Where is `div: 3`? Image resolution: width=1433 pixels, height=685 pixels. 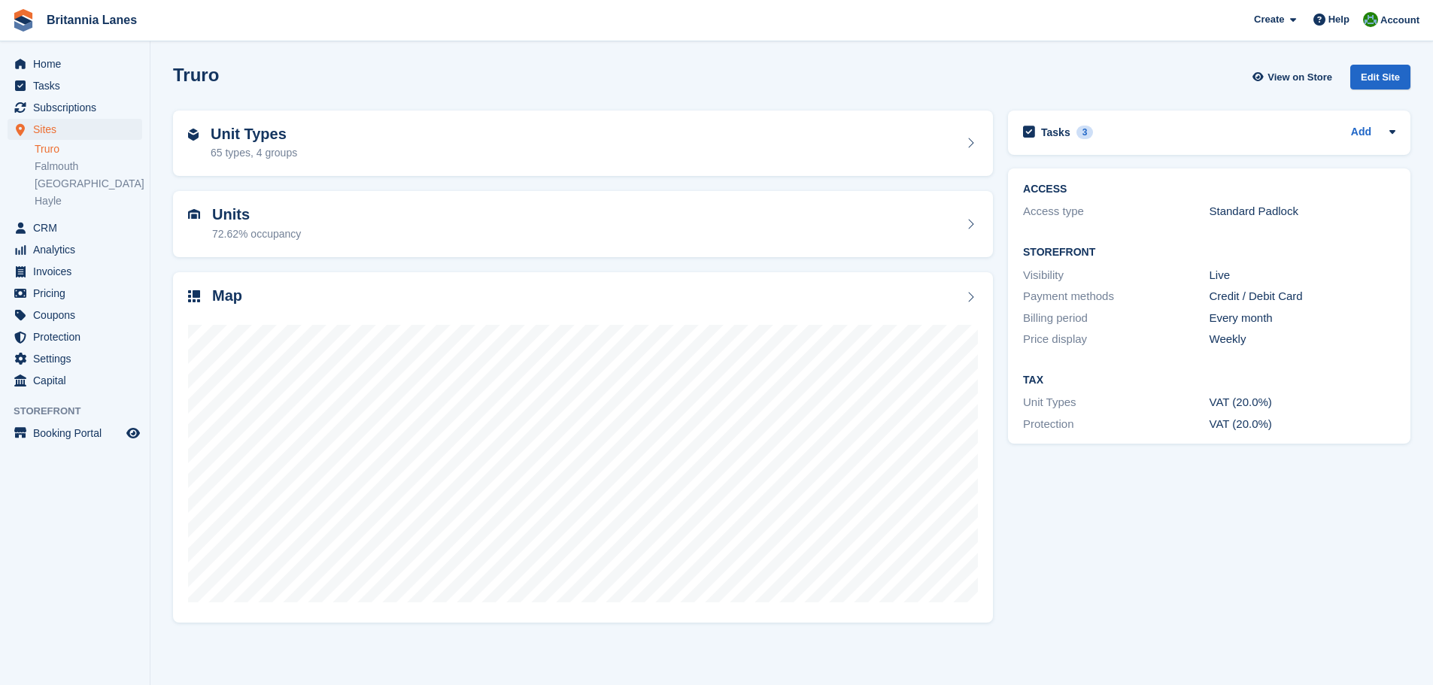 div: 3 is located at coordinates (1085, 132).